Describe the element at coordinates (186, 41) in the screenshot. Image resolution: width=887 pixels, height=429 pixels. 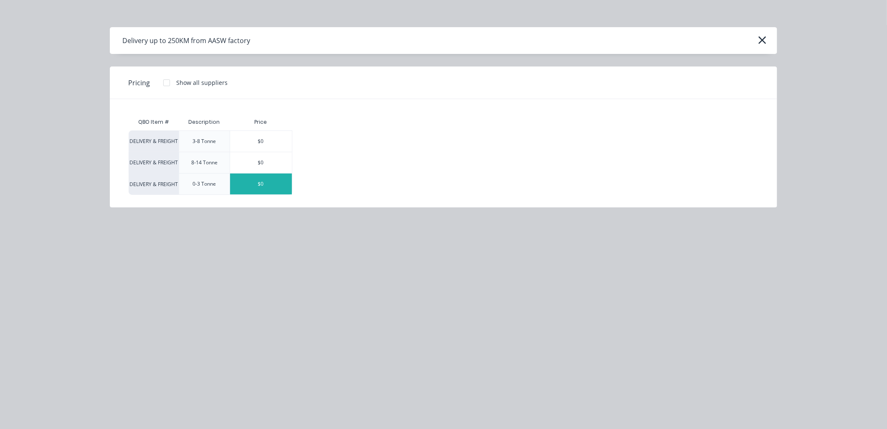
I see `div: Delivery up to 250KM from AASW factory` at that location.